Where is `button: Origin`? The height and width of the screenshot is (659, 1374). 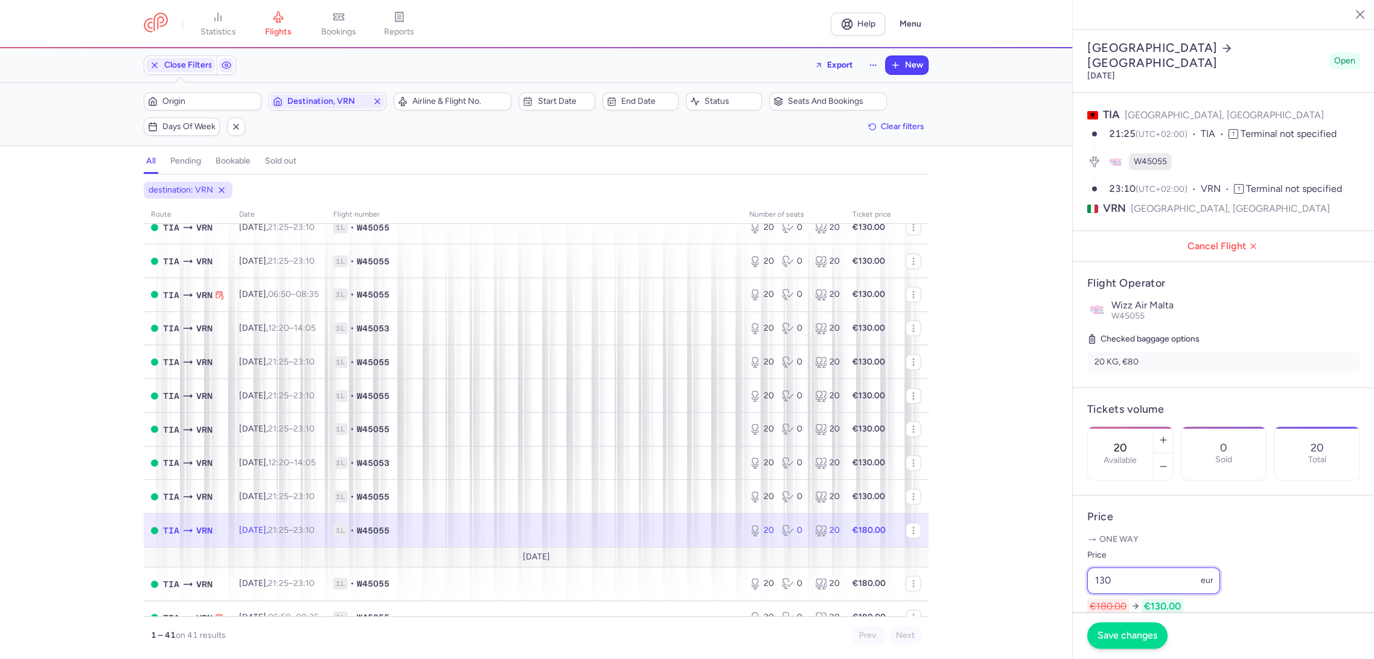 button: Origin is located at coordinates (202, 101).